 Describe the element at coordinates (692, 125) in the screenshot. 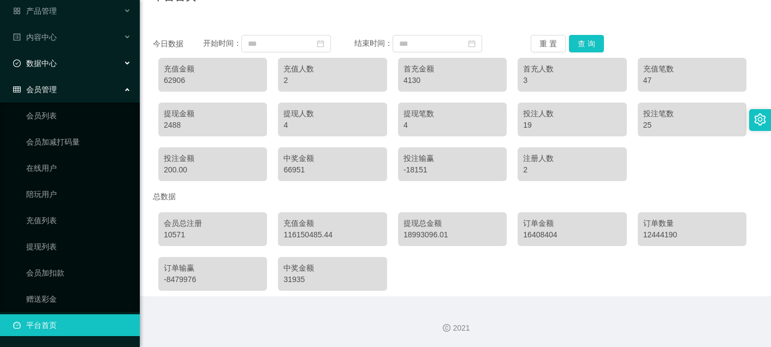

I see `div: 25` at that location.